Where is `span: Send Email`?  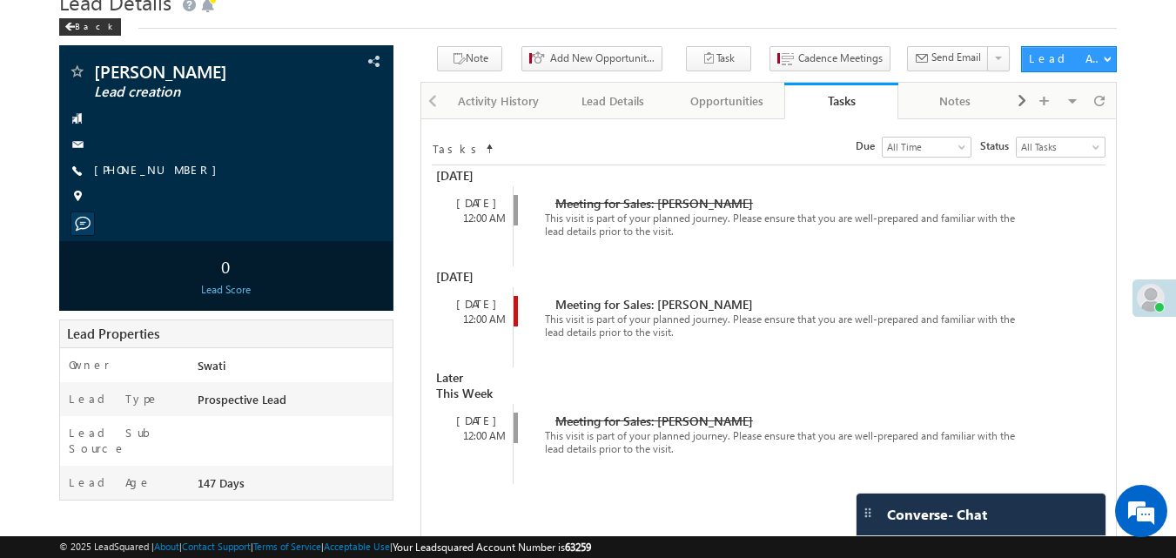 span: Send Email is located at coordinates (956, 57).